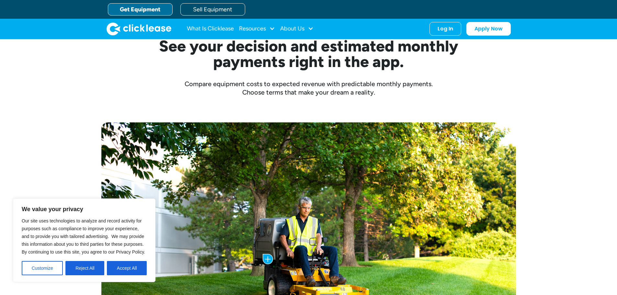 The height and width of the screenshot is (295, 617). Describe the element at coordinates (83, 236) in the screenshot. I see `span: Our site uses technologies to analyze and record activity for purposes such as compliance to impr...` at that location.